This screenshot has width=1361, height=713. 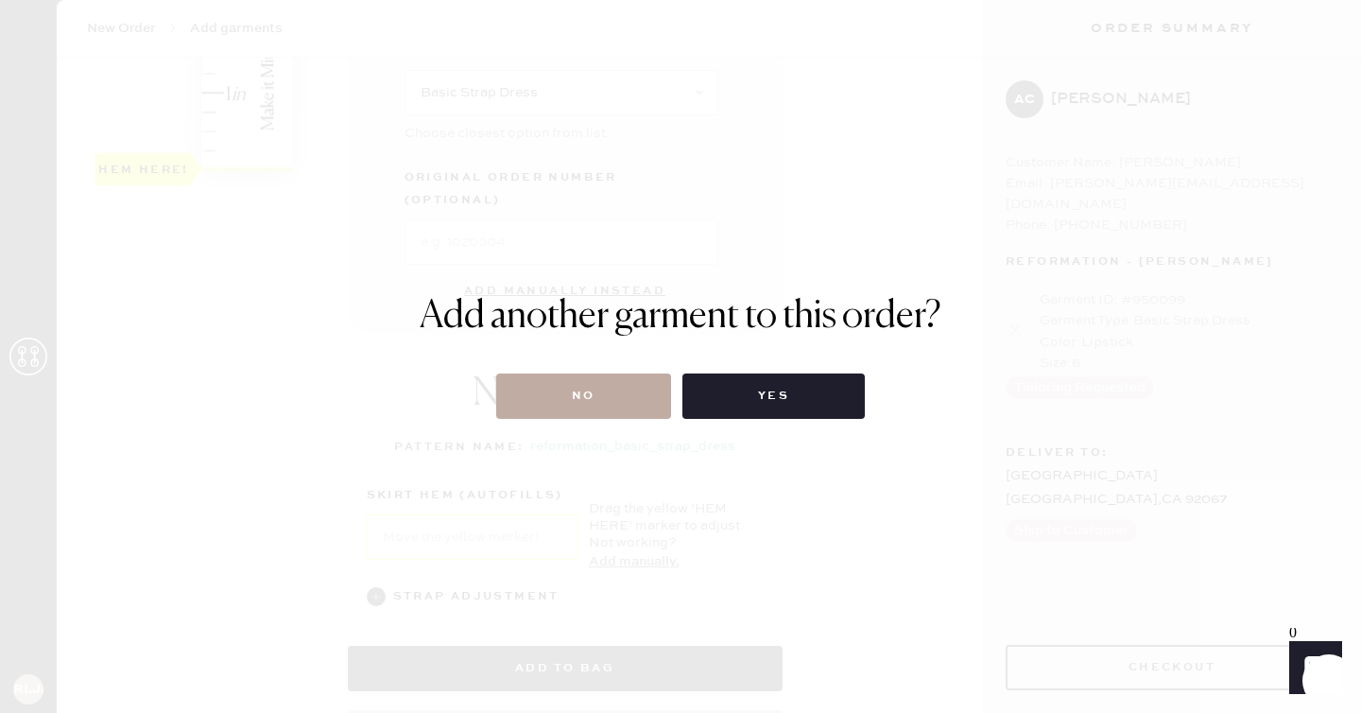 I want to click on button: Yes, so click(x=773, y=396).